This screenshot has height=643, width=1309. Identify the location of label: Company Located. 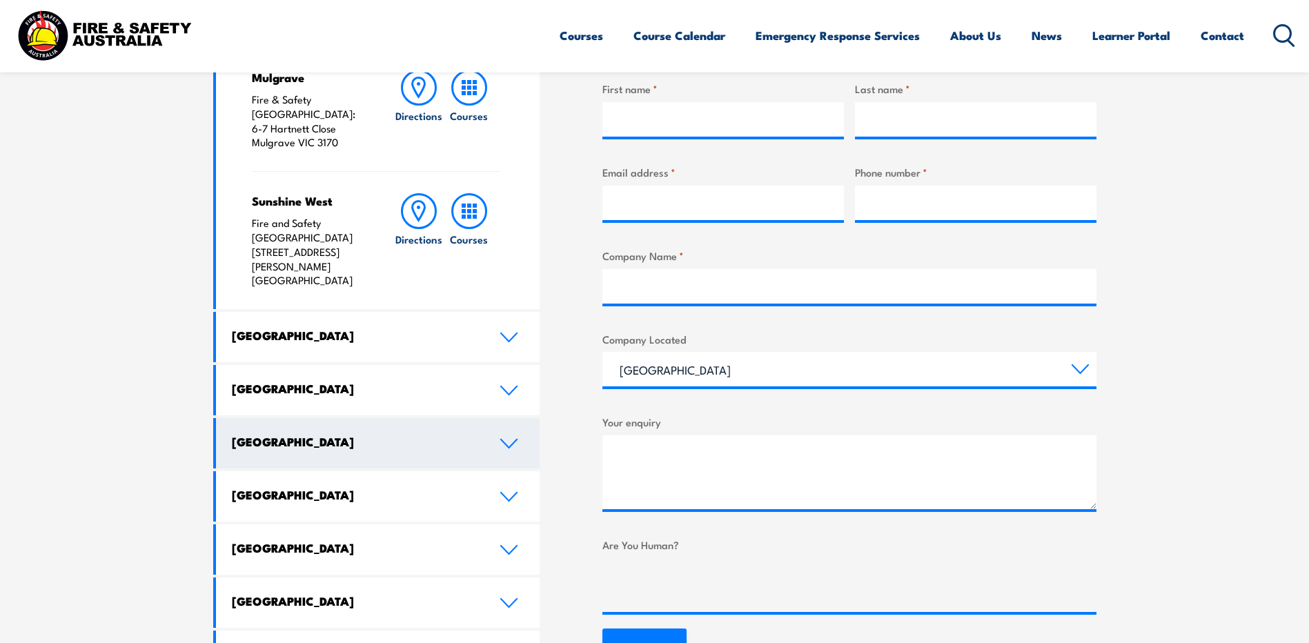
(849, 339).